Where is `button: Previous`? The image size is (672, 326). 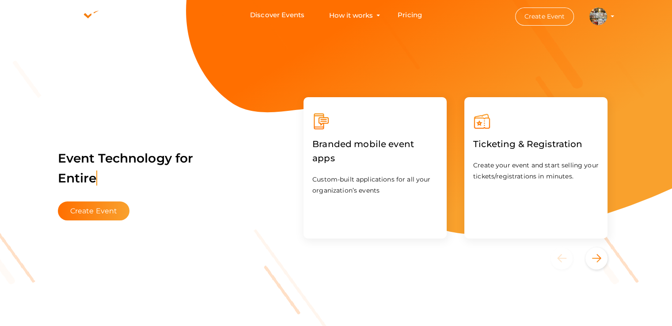
button: Previous is located at coordinates (567, 259).